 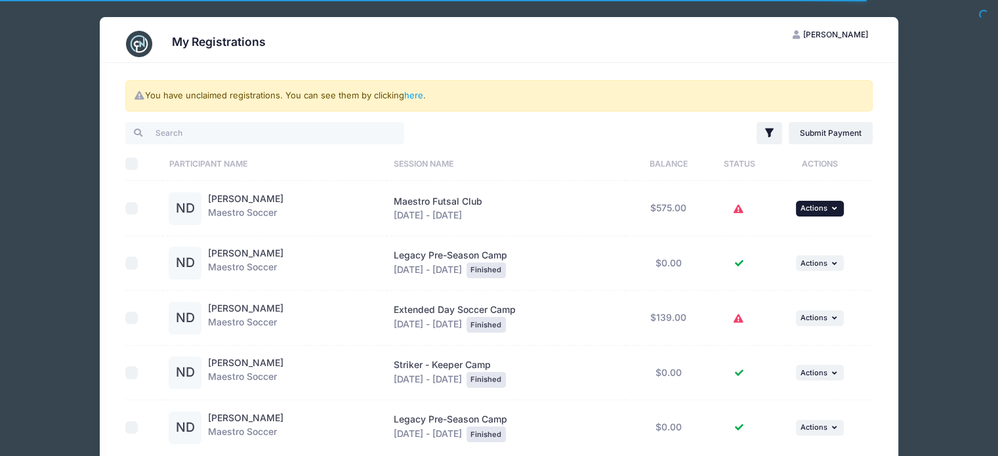 What do you see at coordinates (668, 209) in the screenshot?
I see `td: $575.00` at bounding box center [668, 209].